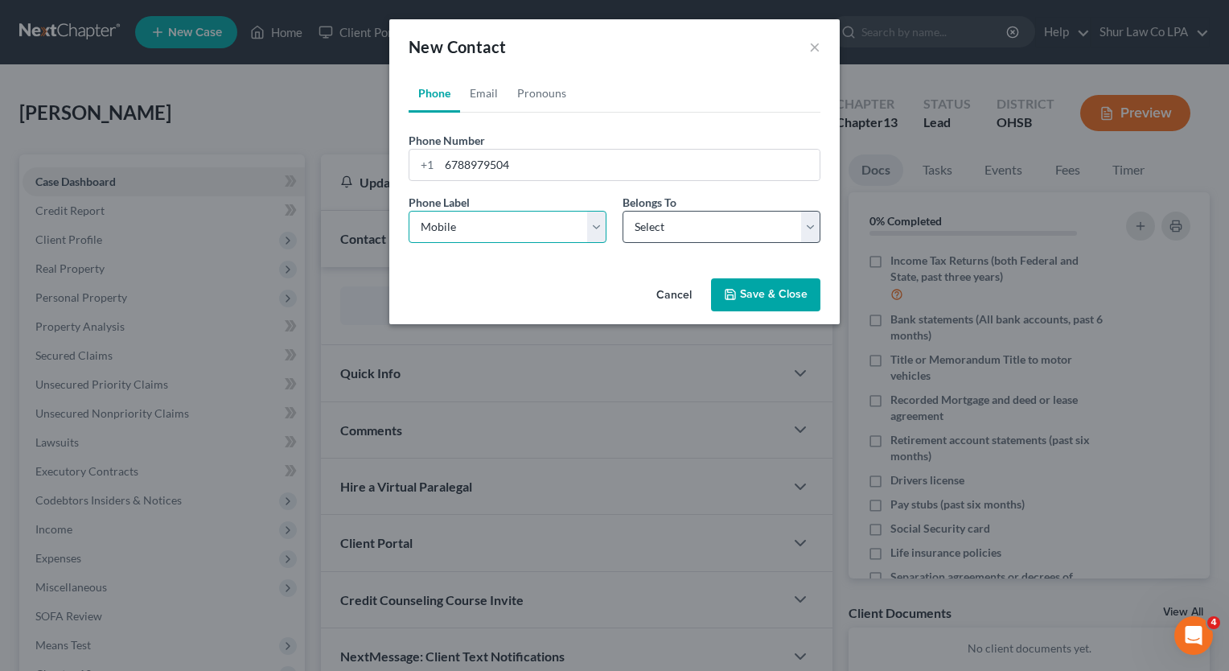  I want to click on div: +1, so click(424, 165).